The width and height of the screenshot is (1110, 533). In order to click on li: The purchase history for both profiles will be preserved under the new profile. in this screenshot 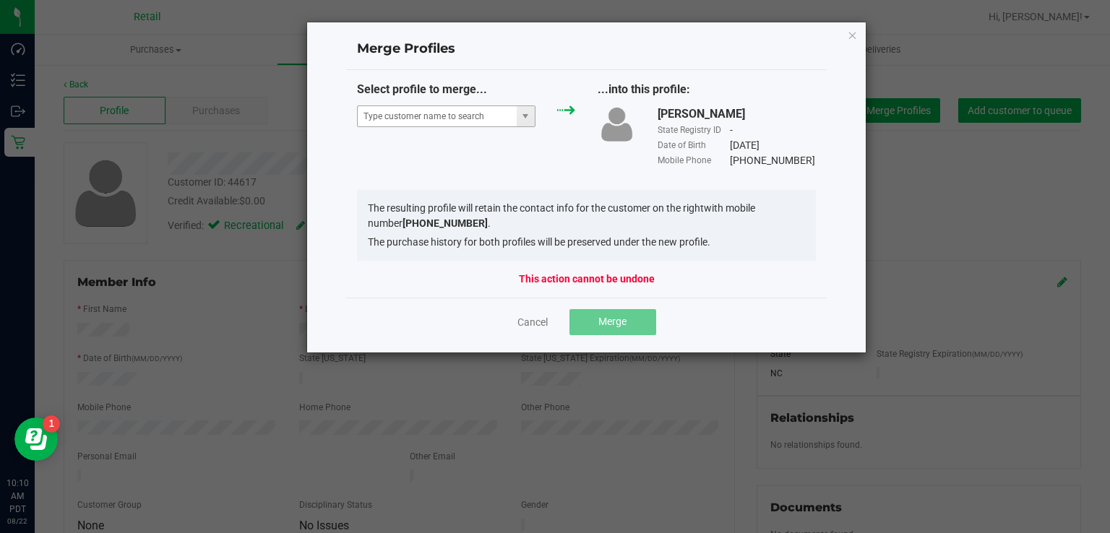, I will do `click(587, 242)`.